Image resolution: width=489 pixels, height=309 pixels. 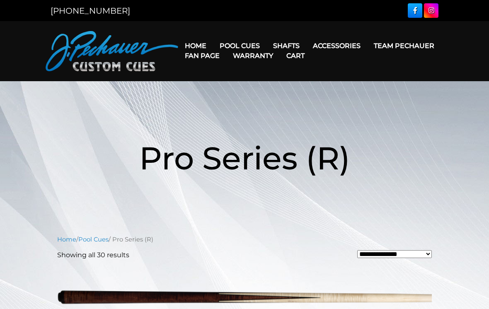 What do you see at coordinates (244, 158) in the screenshot?
I see `span: Pro Series (R)` at bounding box center [244, 158].